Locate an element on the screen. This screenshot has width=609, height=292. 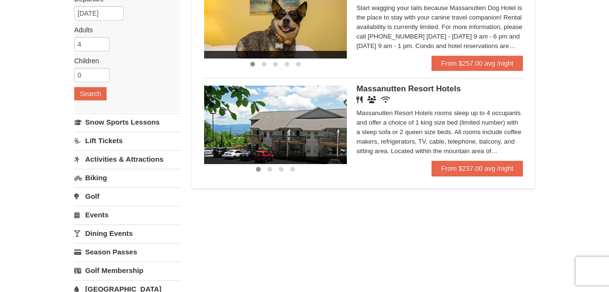
i: Banquet Facilities is located at coordinates (372, 99).